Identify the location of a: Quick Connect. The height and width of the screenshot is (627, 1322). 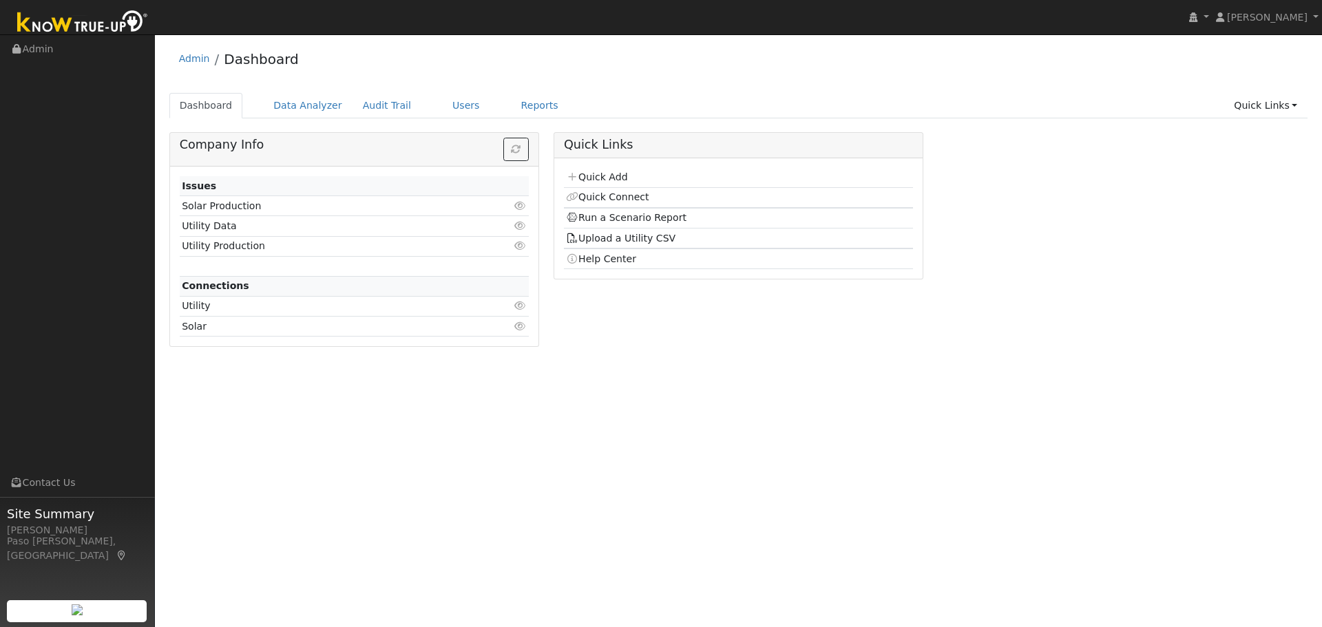
(607, 197).